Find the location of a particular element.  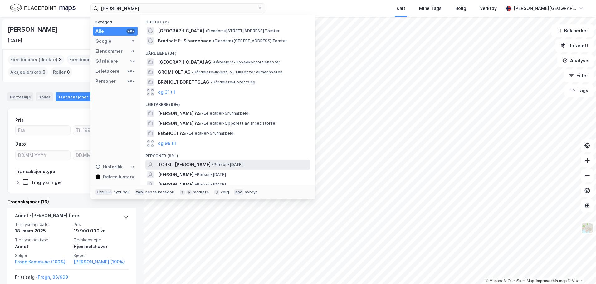

div: Kategori is located at coordinates (116, 22).